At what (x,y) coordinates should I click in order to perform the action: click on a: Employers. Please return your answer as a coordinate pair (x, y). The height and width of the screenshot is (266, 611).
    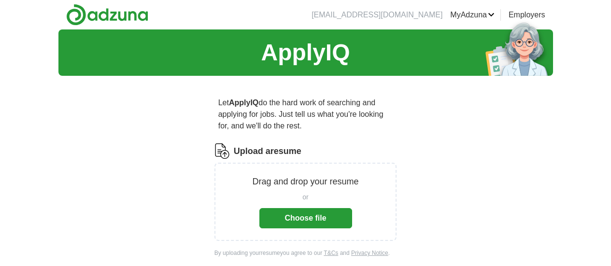
    Looking at the image, I should click on (527, 15).